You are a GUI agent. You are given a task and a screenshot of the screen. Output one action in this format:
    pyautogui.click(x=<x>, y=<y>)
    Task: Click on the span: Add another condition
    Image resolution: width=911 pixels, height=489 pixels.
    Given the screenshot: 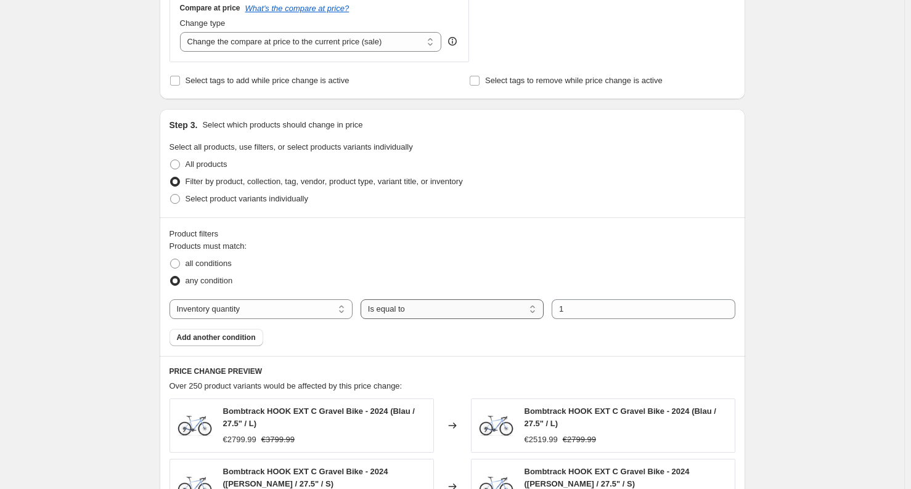 What is the action you would take?
    pyautogui.click(x=216, y=338)
    